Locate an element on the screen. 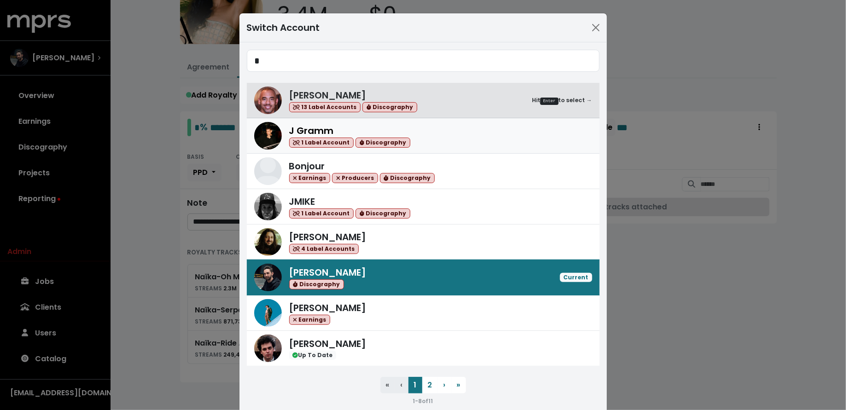  div: Switch Account is located at coordinates (283, 28).